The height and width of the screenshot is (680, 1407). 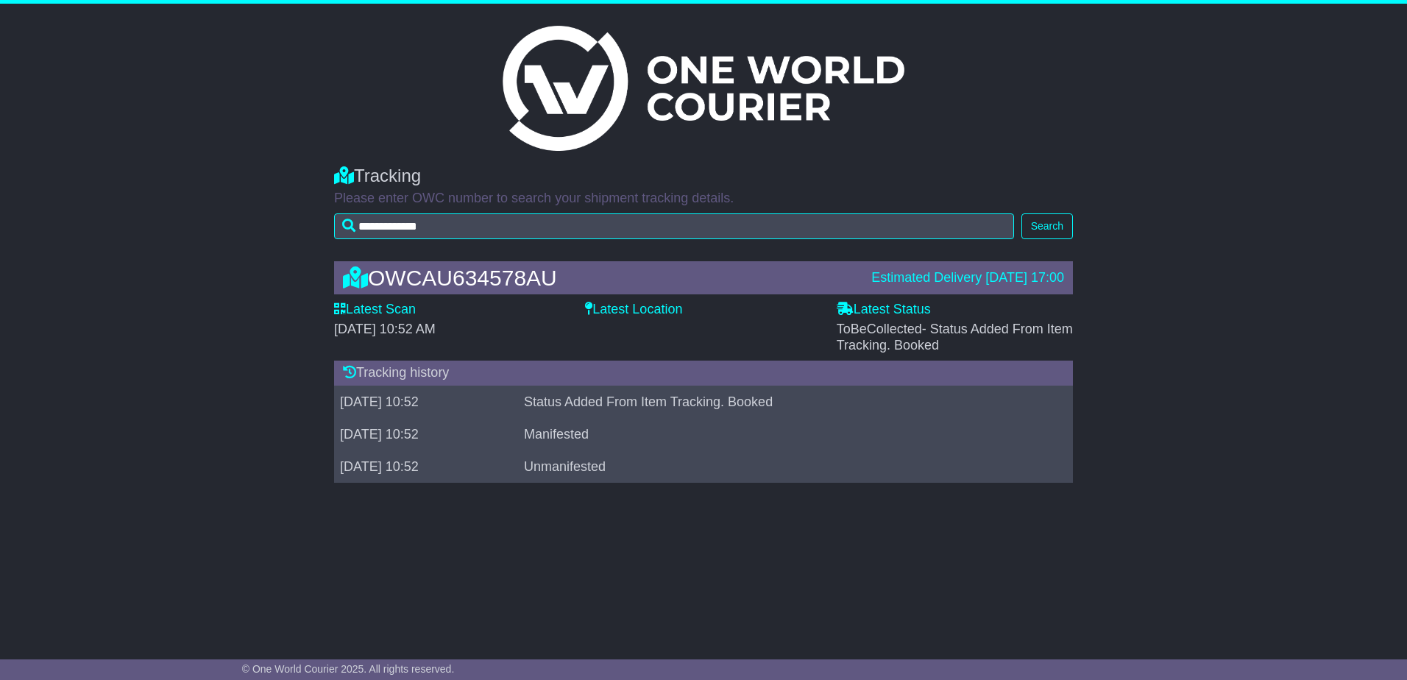 What do you see at coordinates (783, 434) in the screenshot?
I see `td: Manifested` at bounding box center [783, 434].